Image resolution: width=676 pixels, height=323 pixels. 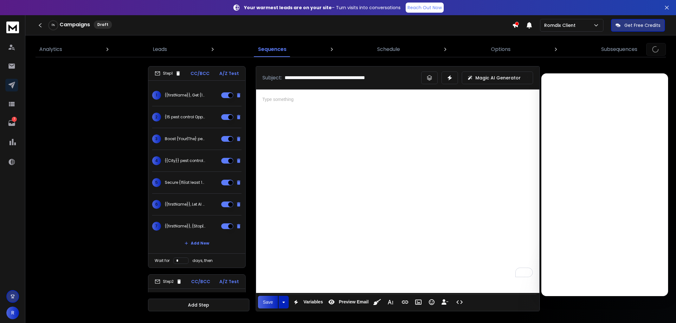 I want to click on p: {{City}} pest control: {15 New Leads|15 Fresh Leads|15 Leads That Convert}, {Risk-Free|No Risk|Wi..., so click(x=185, y=161).